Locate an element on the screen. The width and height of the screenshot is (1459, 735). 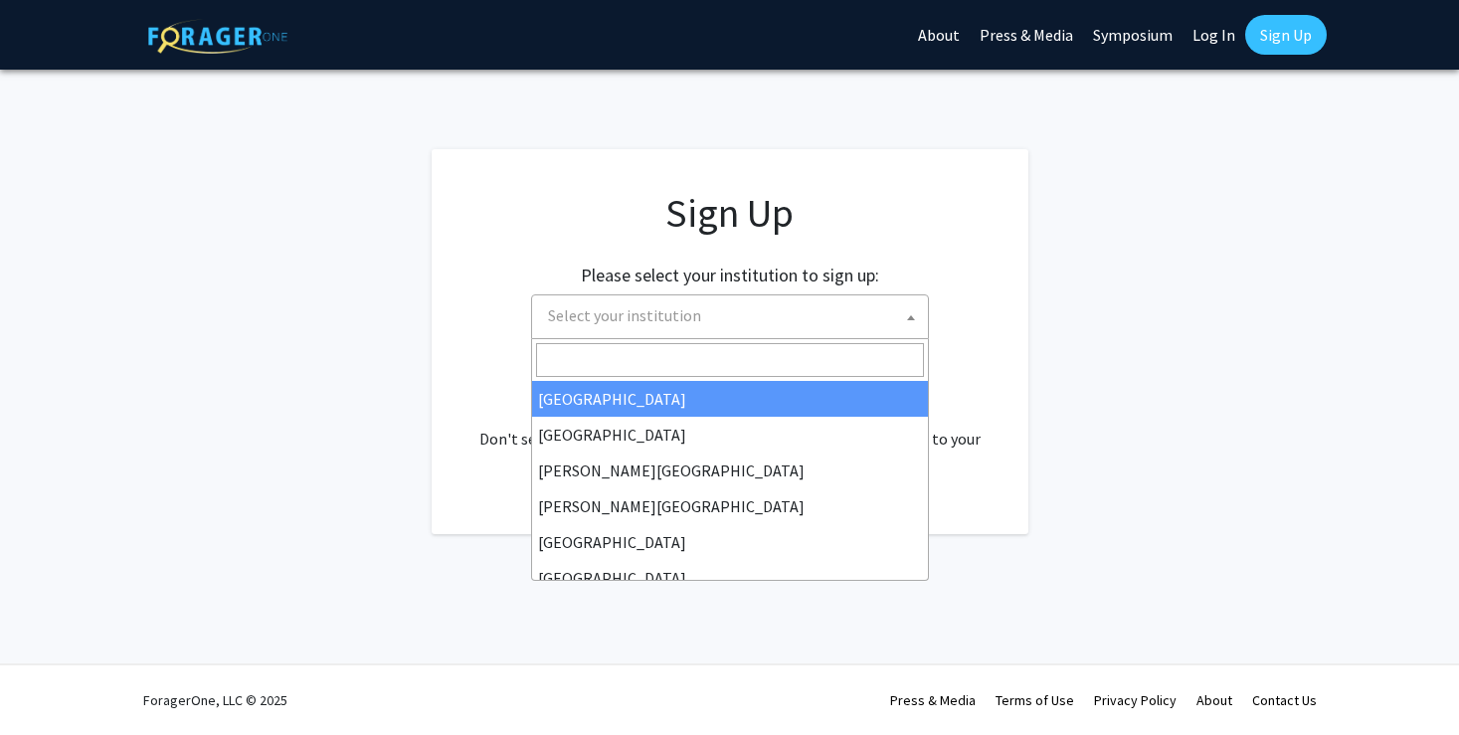
h1: Sign Up is located at coordinates (730, 213).